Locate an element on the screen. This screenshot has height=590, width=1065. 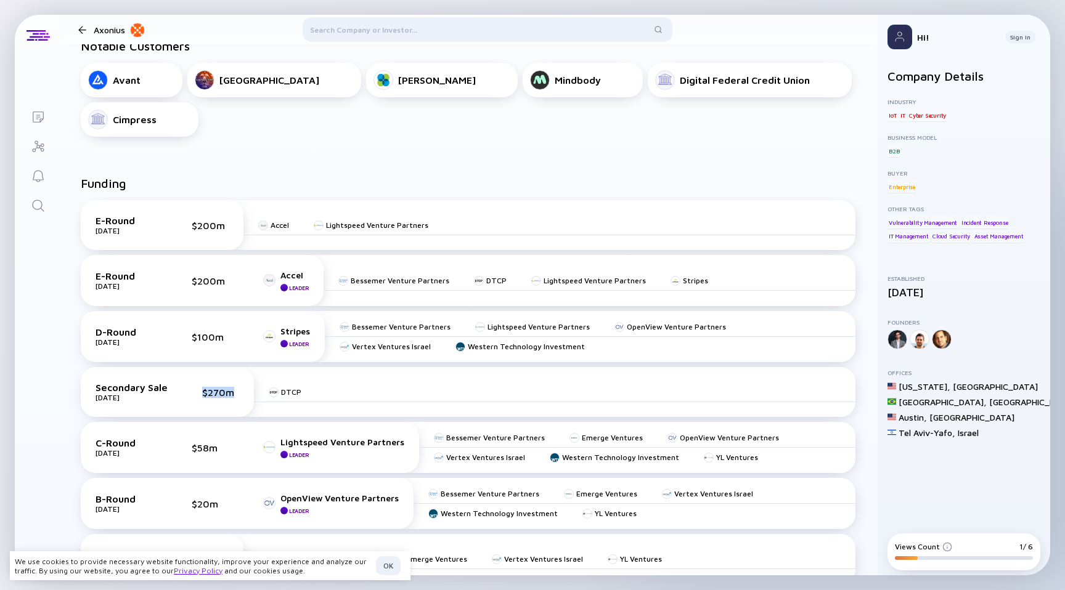
div: $20m is located at coordinates (210, 504).